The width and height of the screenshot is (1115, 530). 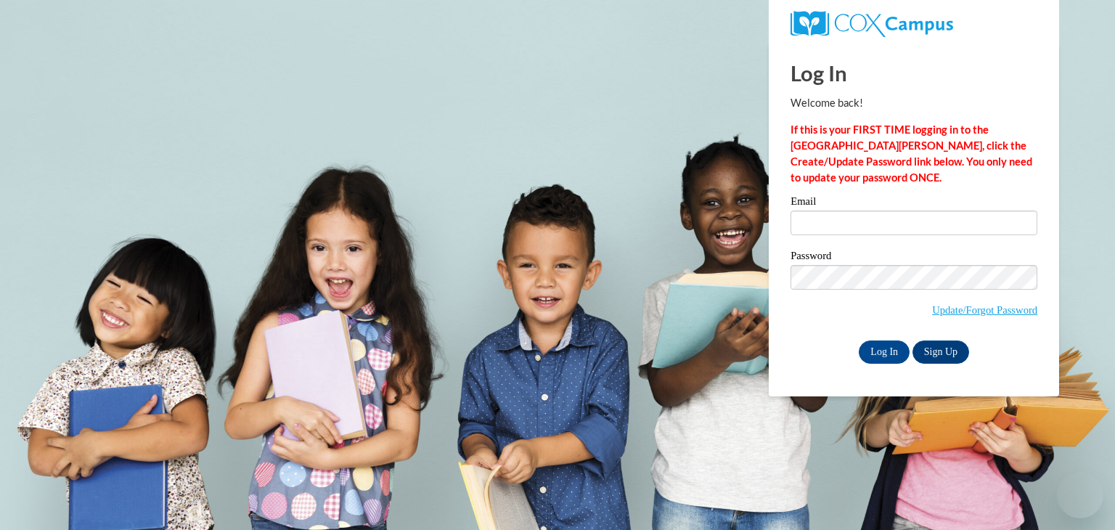 What do you see at coordinates (914, 24) in the screenshot?
I see `a: COX Campus` at bounding box center [914, 24].